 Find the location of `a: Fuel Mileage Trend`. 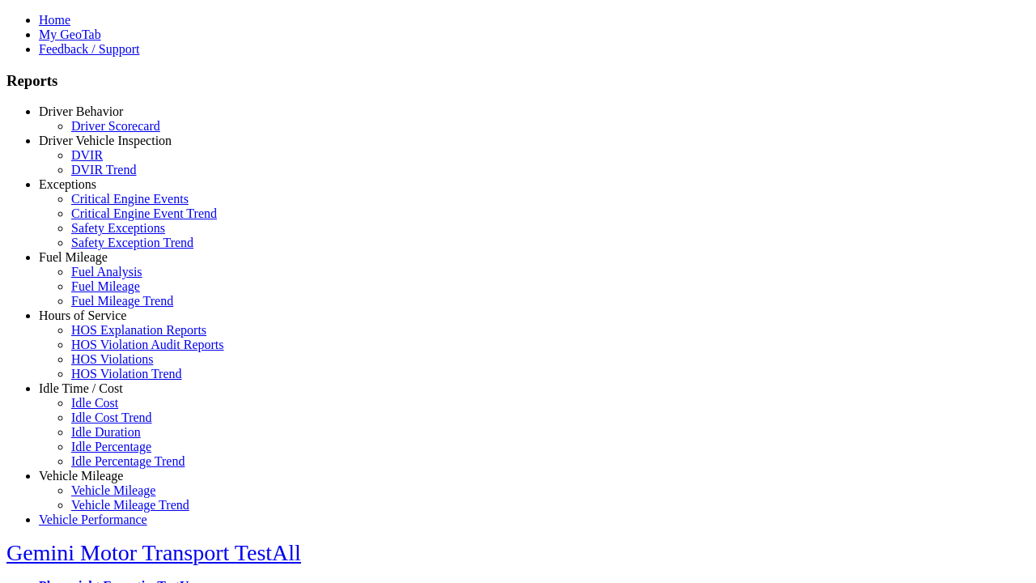

a: Fuel Mileage Trend is located at coordinates (122, 300).